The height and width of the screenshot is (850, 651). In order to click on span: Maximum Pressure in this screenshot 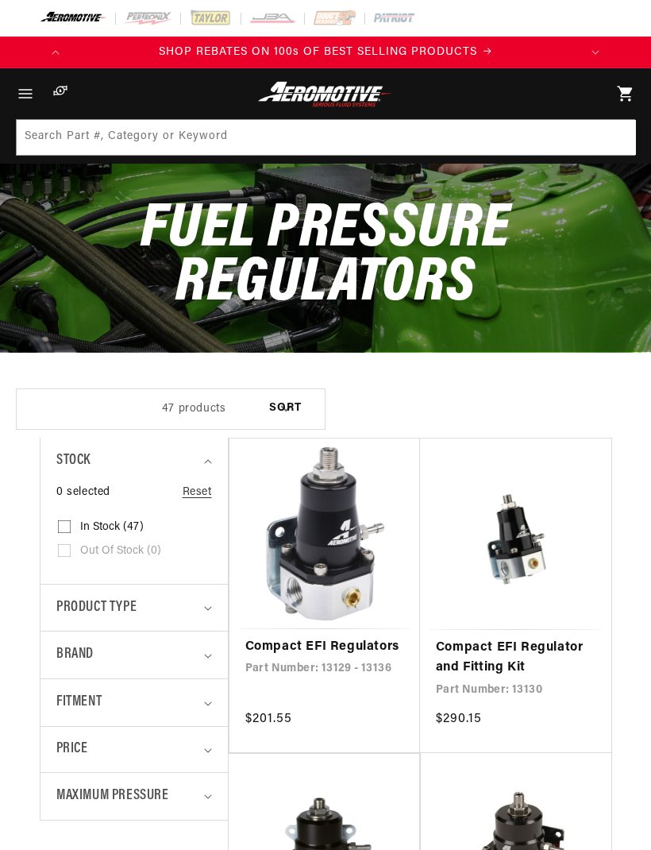, I will do `click(113, 796)`.